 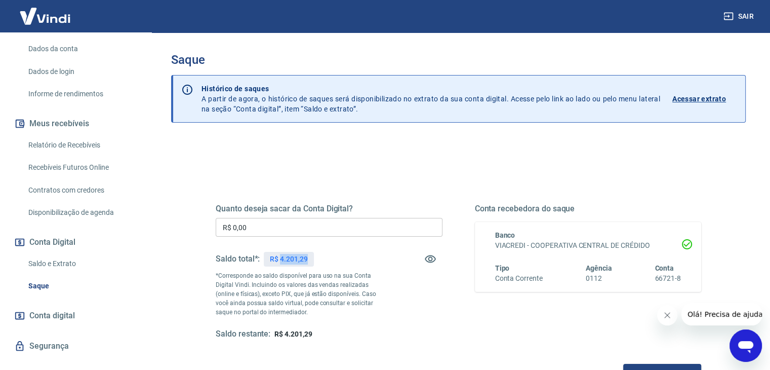 What do you see at coordinates (506, 235) in the screenshot?
I see `span: Banco` at bounding box center [506, 235].